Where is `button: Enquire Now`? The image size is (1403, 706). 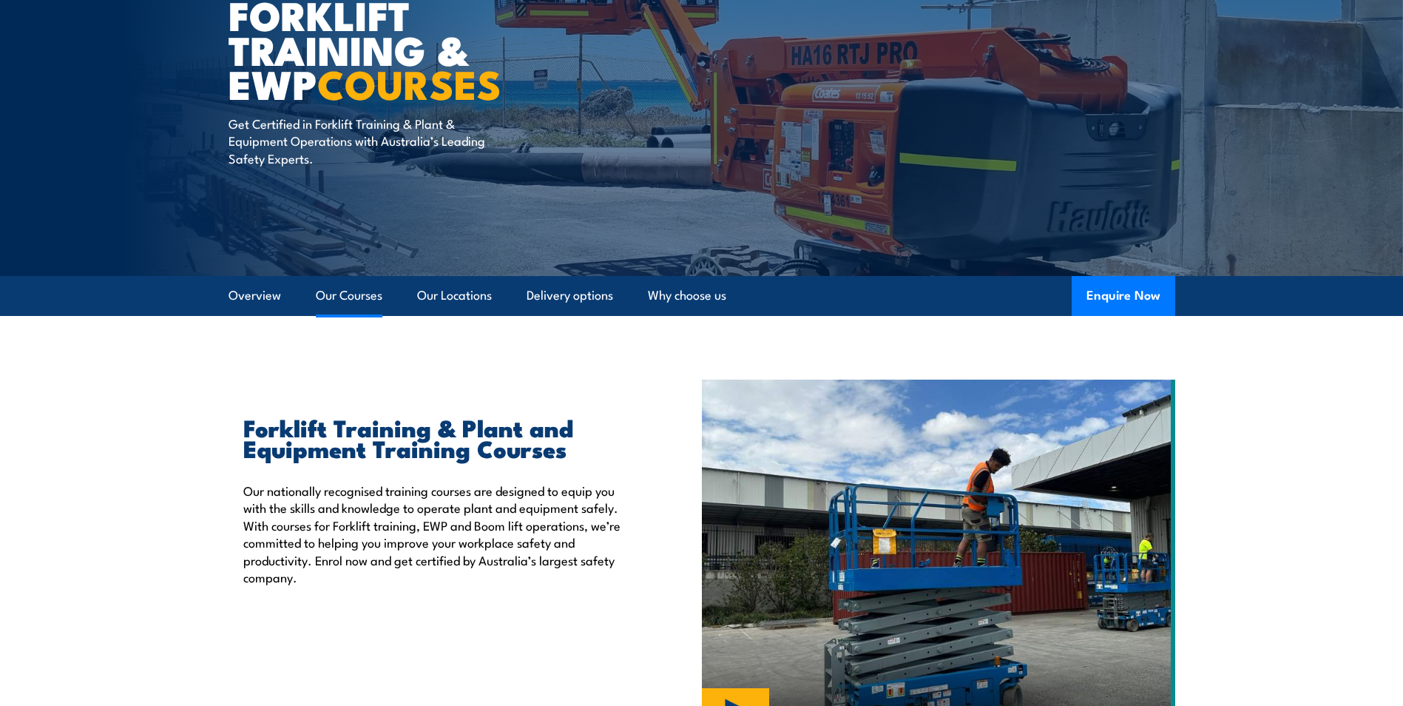
button: Enquire Now is located at coordinates (1123, 296).